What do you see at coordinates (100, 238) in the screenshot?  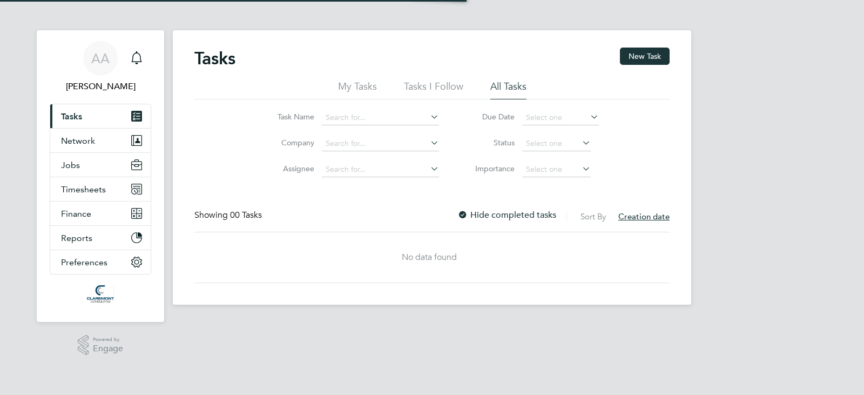 I see `button: Reports` at bounding box center [100, 238].